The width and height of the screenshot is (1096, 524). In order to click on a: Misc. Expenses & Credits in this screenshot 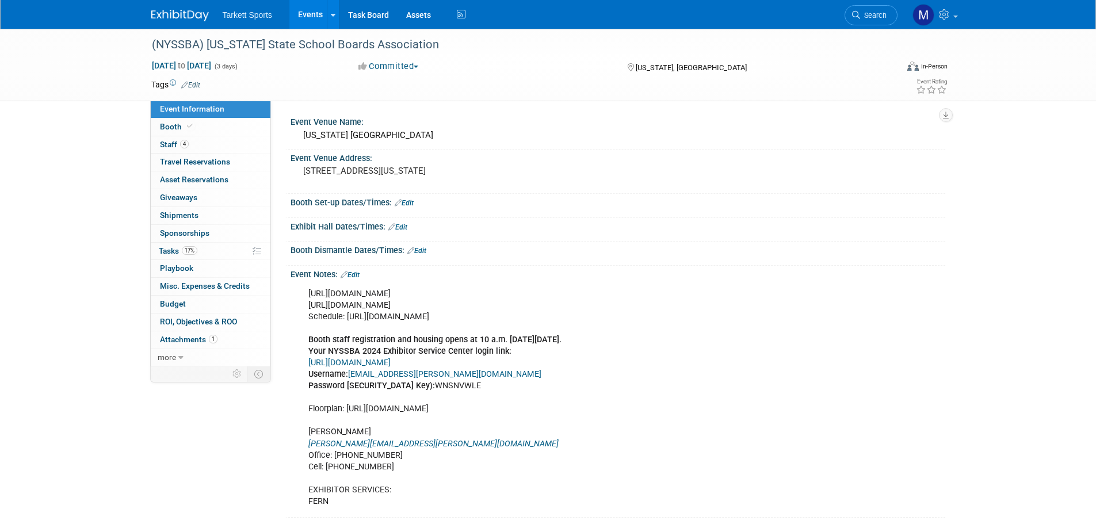, I will do `click(211, 287)`.